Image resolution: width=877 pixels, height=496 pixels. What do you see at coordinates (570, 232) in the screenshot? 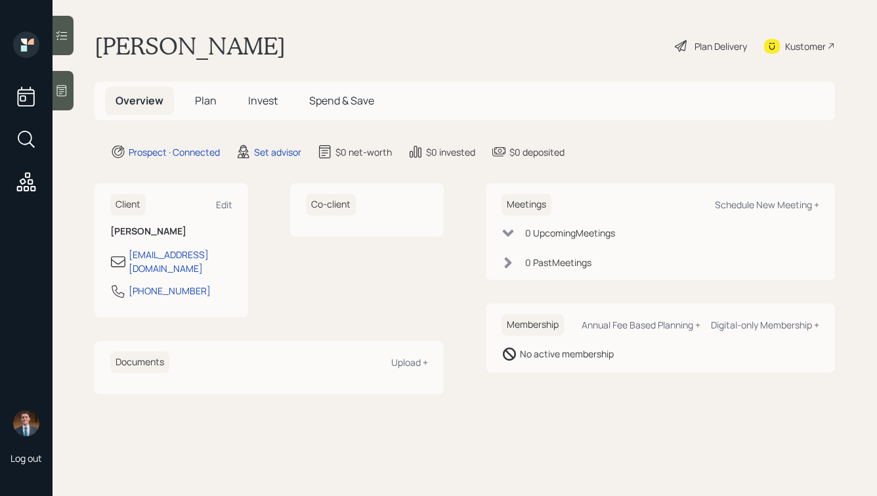
I see `div: 0 Upcoming Meeting s` at bounding box center [570, 232].